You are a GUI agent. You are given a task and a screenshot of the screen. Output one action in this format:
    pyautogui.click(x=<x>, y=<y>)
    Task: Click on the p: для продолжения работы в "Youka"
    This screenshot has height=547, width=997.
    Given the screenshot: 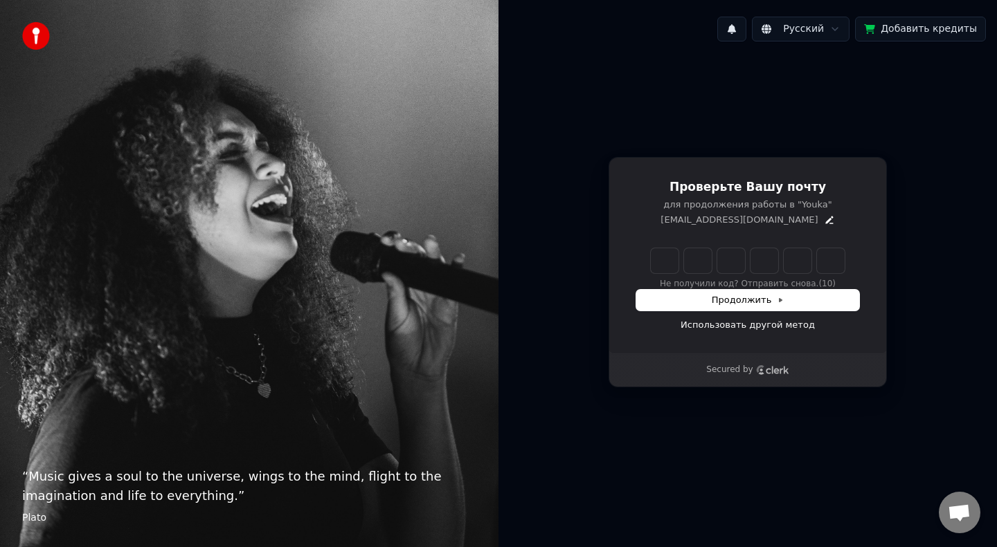 What is the action you would take?
    pyautogui.click(x=747, y=205)
    